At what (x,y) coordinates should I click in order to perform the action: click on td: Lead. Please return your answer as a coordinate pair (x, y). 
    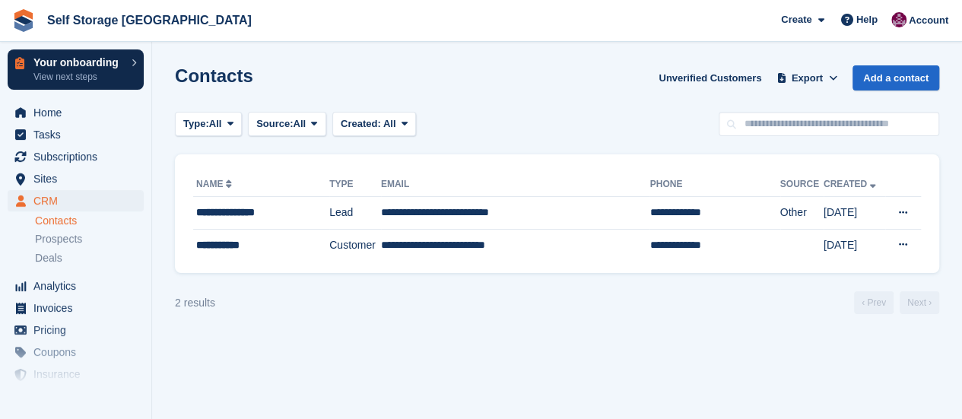
    Looking at the image, I should click on (355, 213).